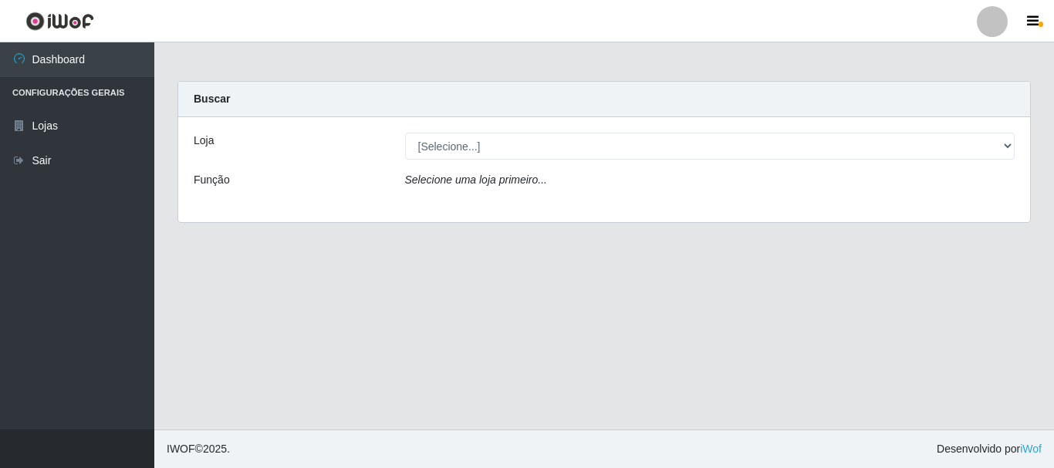 The image size is (1054, 468). I want to click on strong: Buscar, so click(211, 99).